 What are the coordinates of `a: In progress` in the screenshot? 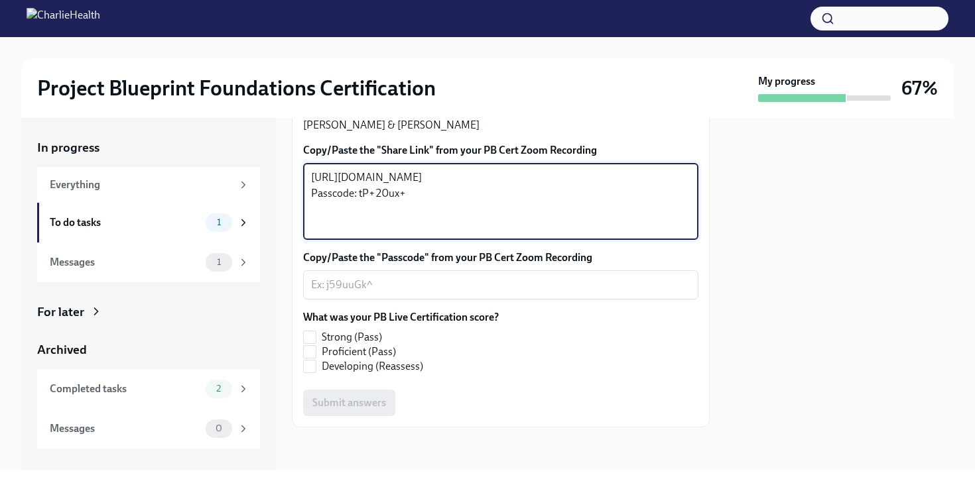 It's located at (149, 148).